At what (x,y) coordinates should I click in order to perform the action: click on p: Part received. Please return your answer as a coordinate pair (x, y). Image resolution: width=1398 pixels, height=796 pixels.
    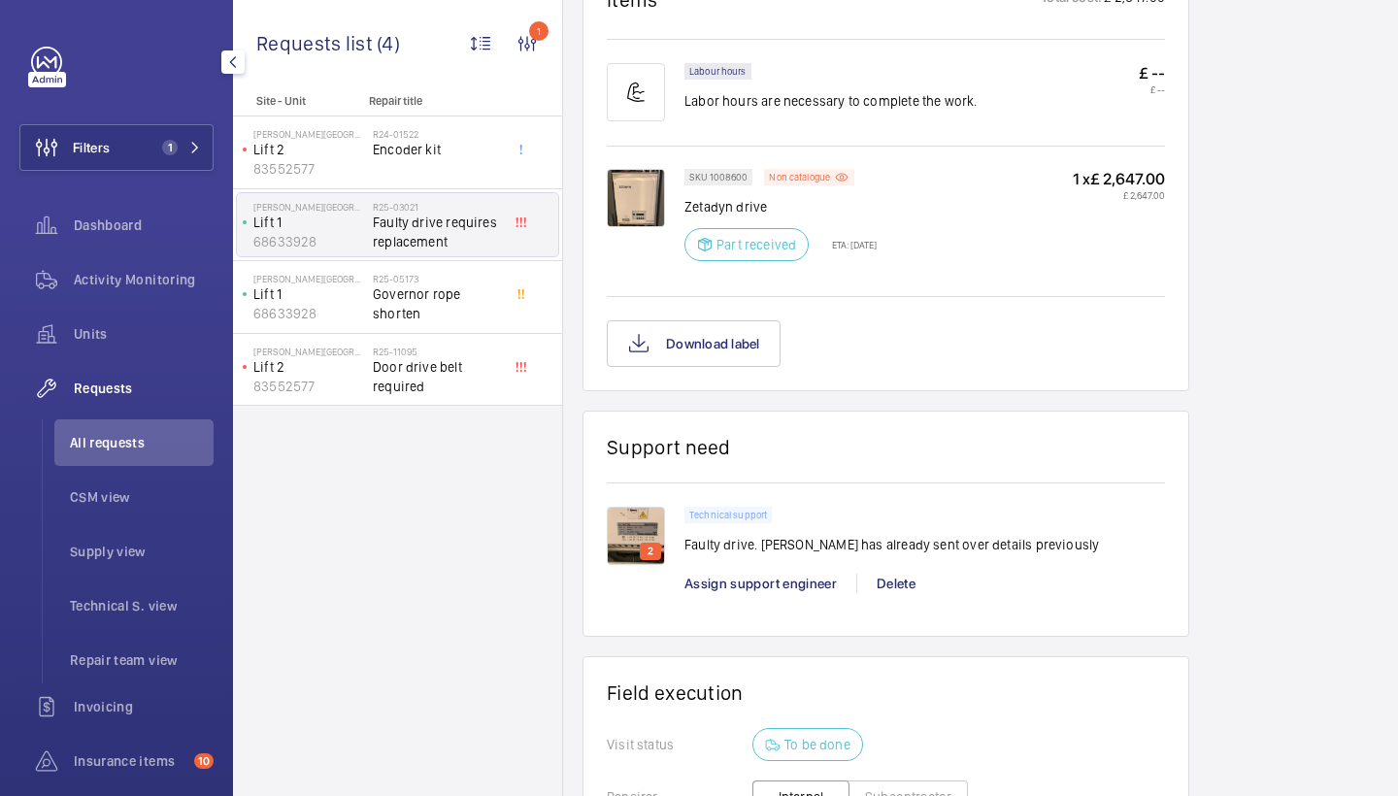
    Looking at the image, I should click on (756, 245).